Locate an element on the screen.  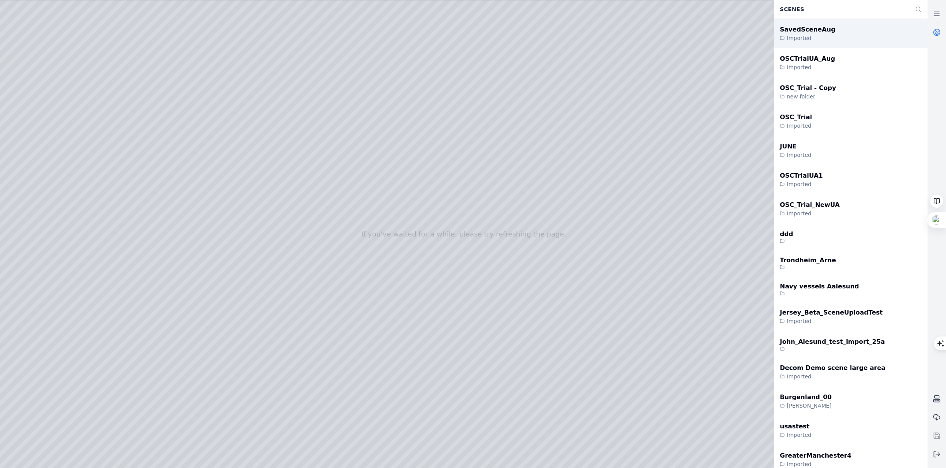
div: GreaterManchester4 is located at coordinates (815, 456).